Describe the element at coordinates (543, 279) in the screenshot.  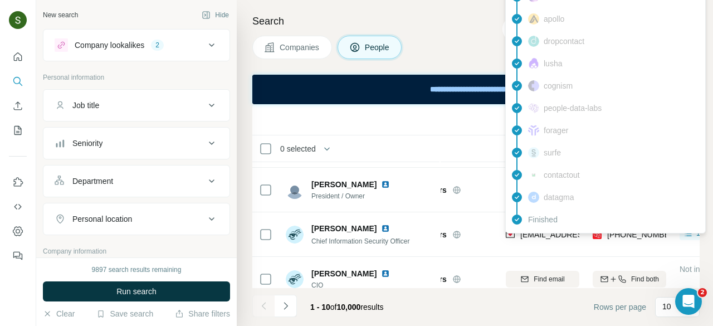
I see `button: Find email` at that location.